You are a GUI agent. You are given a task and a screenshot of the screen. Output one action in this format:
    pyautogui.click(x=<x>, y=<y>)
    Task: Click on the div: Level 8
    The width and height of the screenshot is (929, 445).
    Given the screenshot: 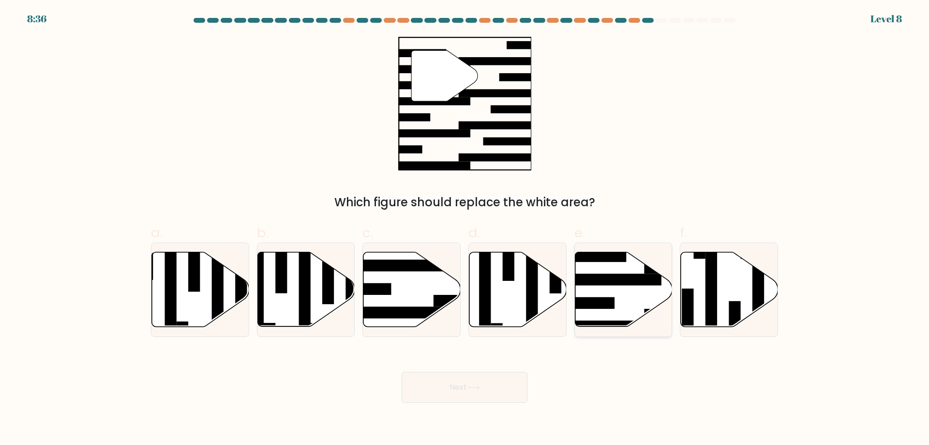 What is the action you would take?
    pyautogui.click(x=886, y=19)
    